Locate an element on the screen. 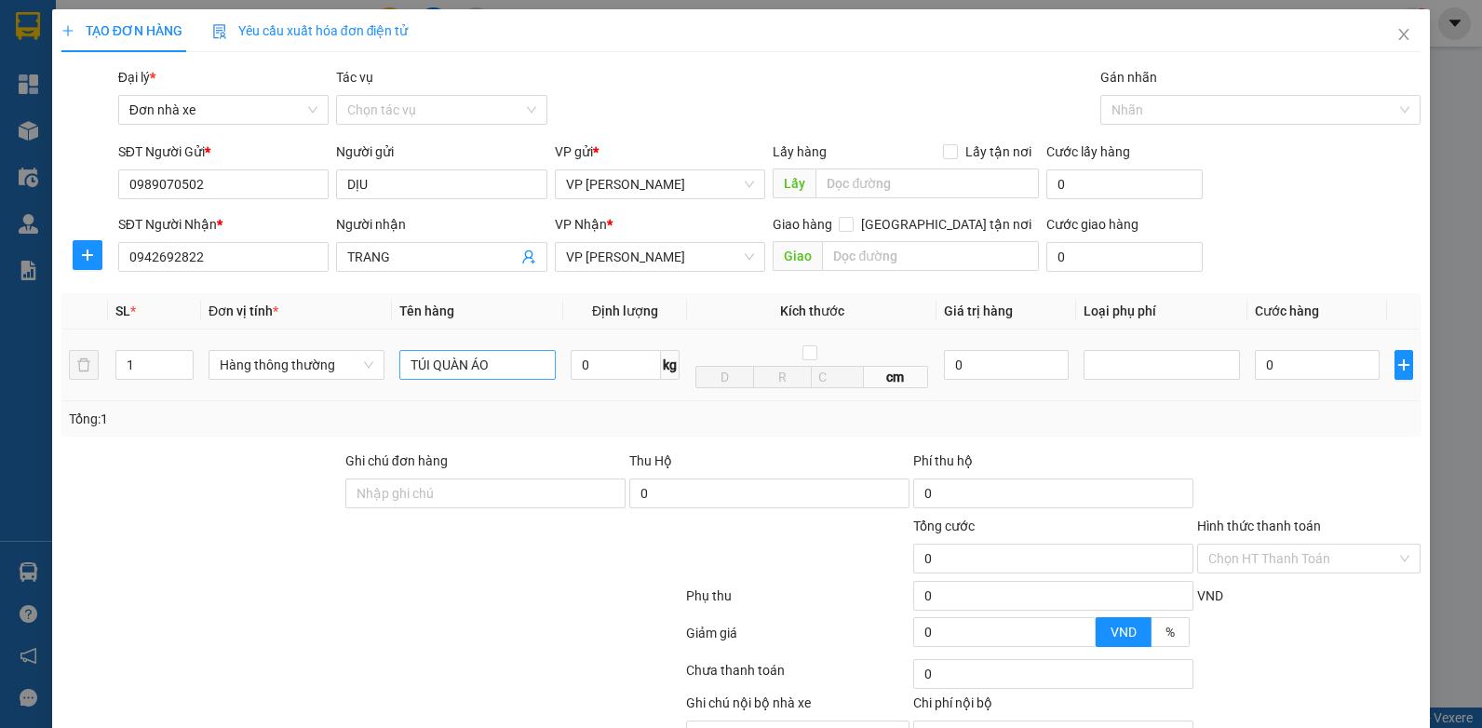 The image size is (1482, 728). input: VD: Bàn, Ghế is located at coordinates (477, 365).